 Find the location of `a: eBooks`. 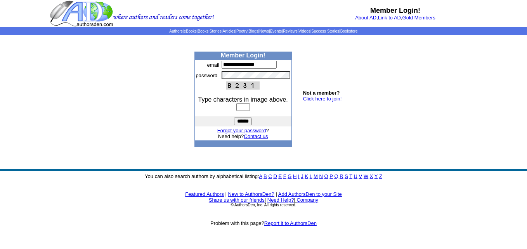

a: eBooks is located at coordinates (190, 31).